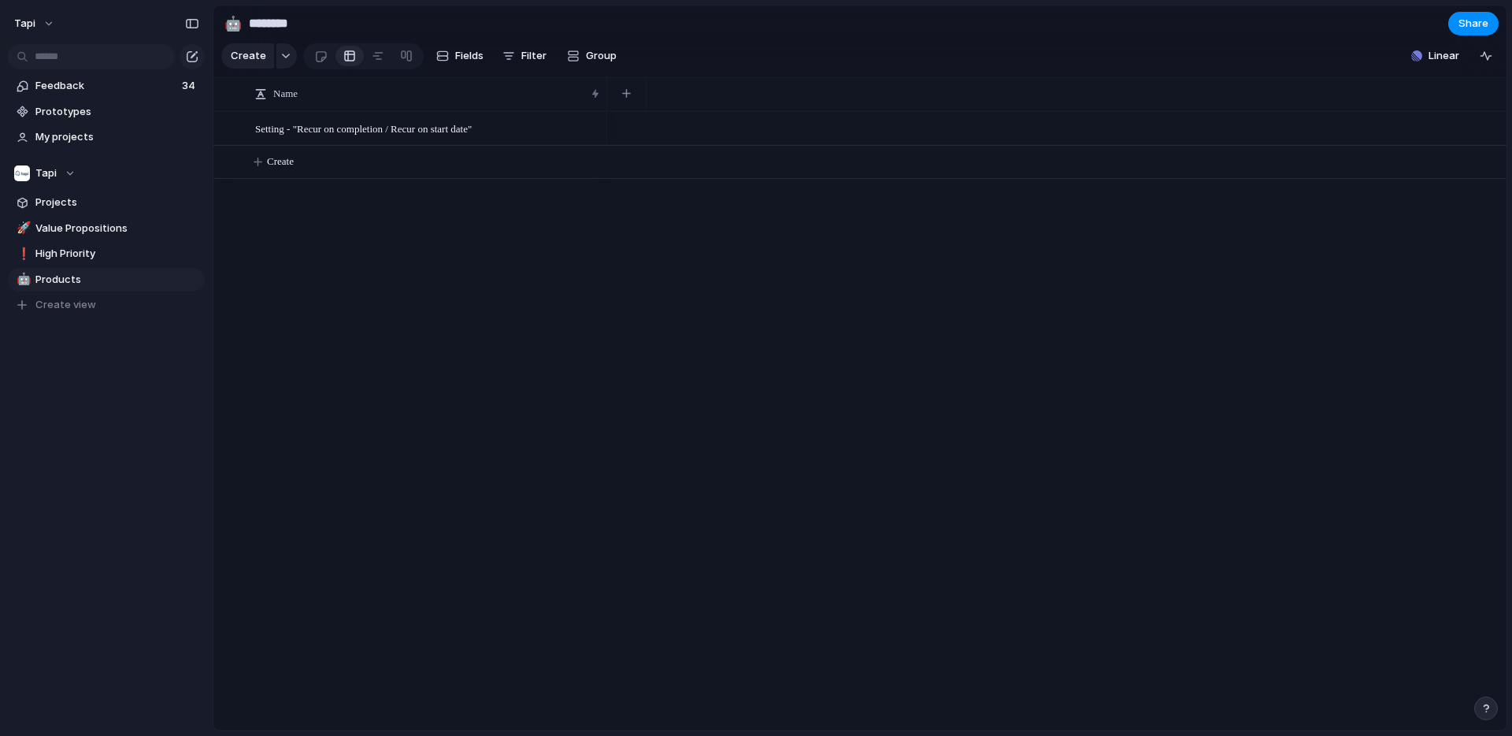 The width and height of the screenshot is (1512, 736). What do you see at coordinates (591, 56) in the screenshot?
I see `button: Group` at bounding box center [591, 56].